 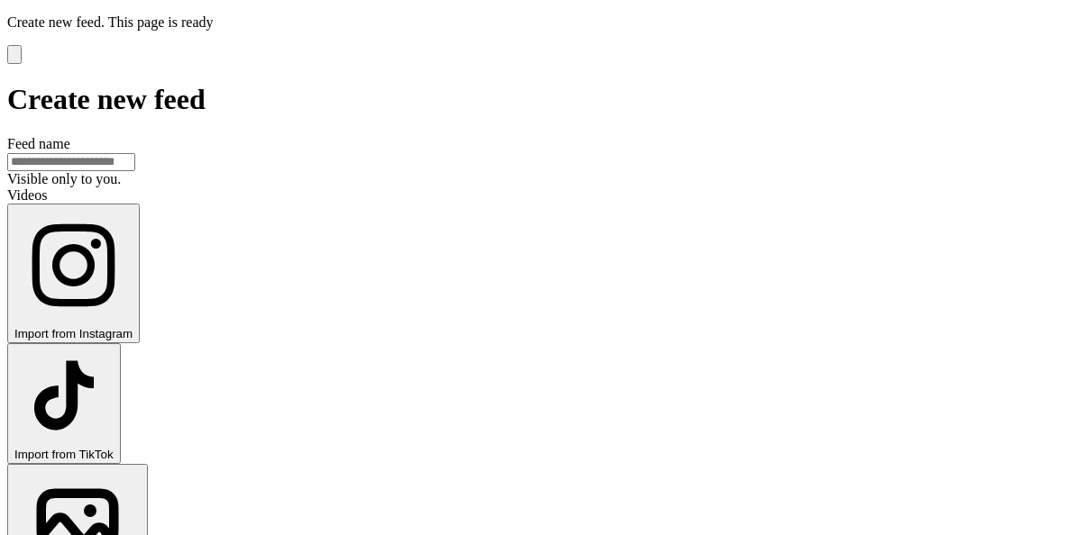 What do you see at coordinates (73, 273) in the screenshot?
I see `button: Import from Instagram` at bounding box center [73, 273].